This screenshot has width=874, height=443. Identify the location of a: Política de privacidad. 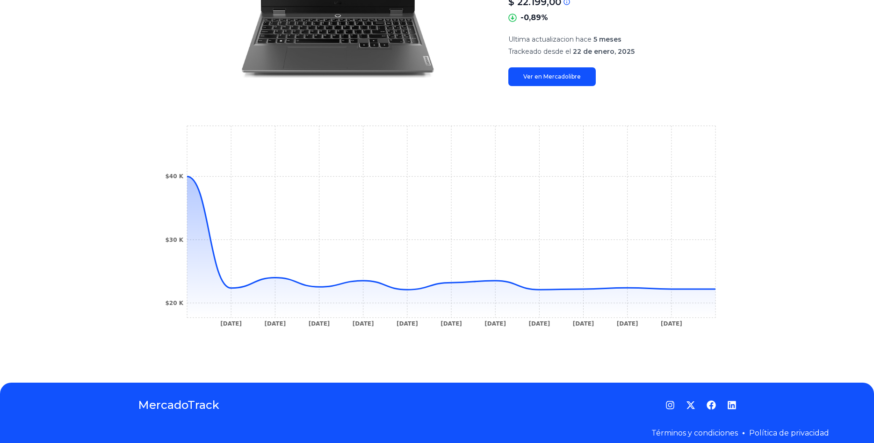
(789, 433).